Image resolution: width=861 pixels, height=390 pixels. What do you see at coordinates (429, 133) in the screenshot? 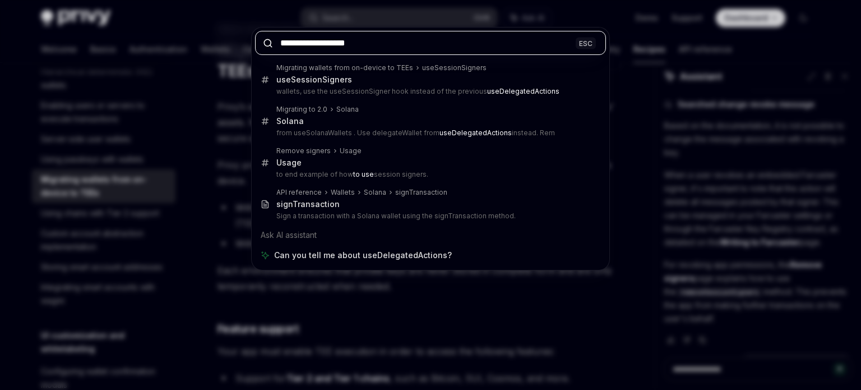
I see `p: from useSolanaWallets . Use delegateWallet from instead. Rem` at bounding box center [429, 133].